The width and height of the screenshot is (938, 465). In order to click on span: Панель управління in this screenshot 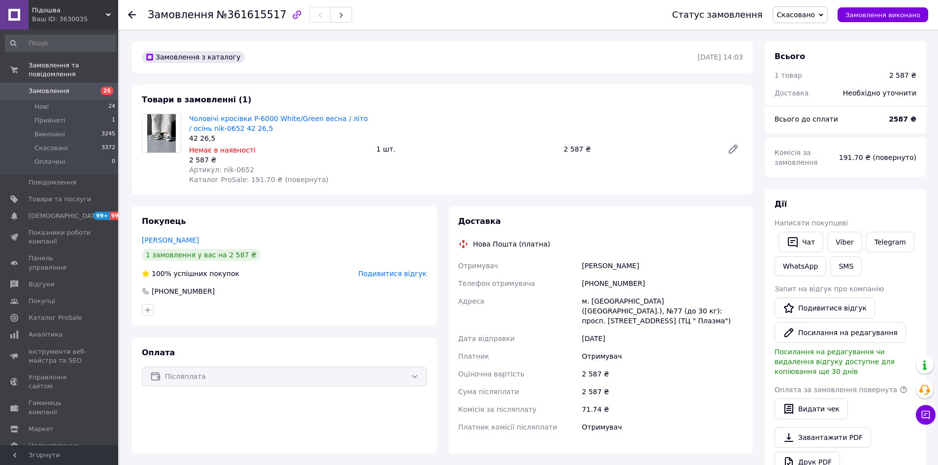, I will do `click(60, 263)`.